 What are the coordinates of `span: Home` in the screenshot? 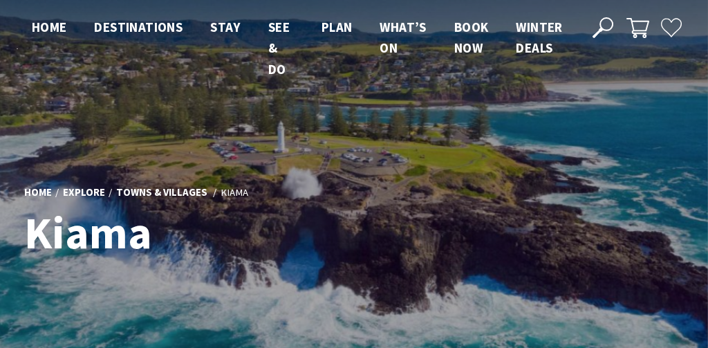 It's located at (49, 27).